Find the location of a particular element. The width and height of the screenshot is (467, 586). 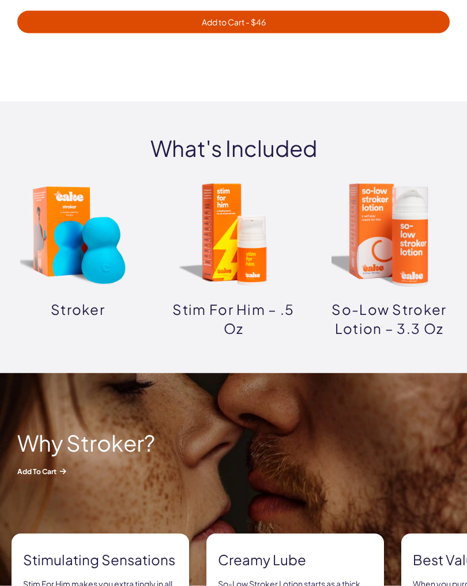

h2: Why Stroker? is located at coordinates (87, 443).